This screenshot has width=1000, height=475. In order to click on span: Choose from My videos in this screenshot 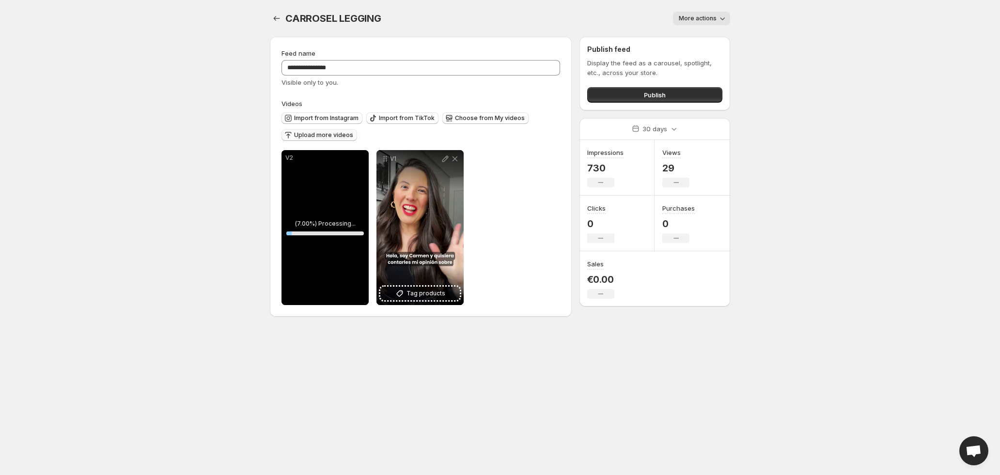, I will do `click(490, 118)`.